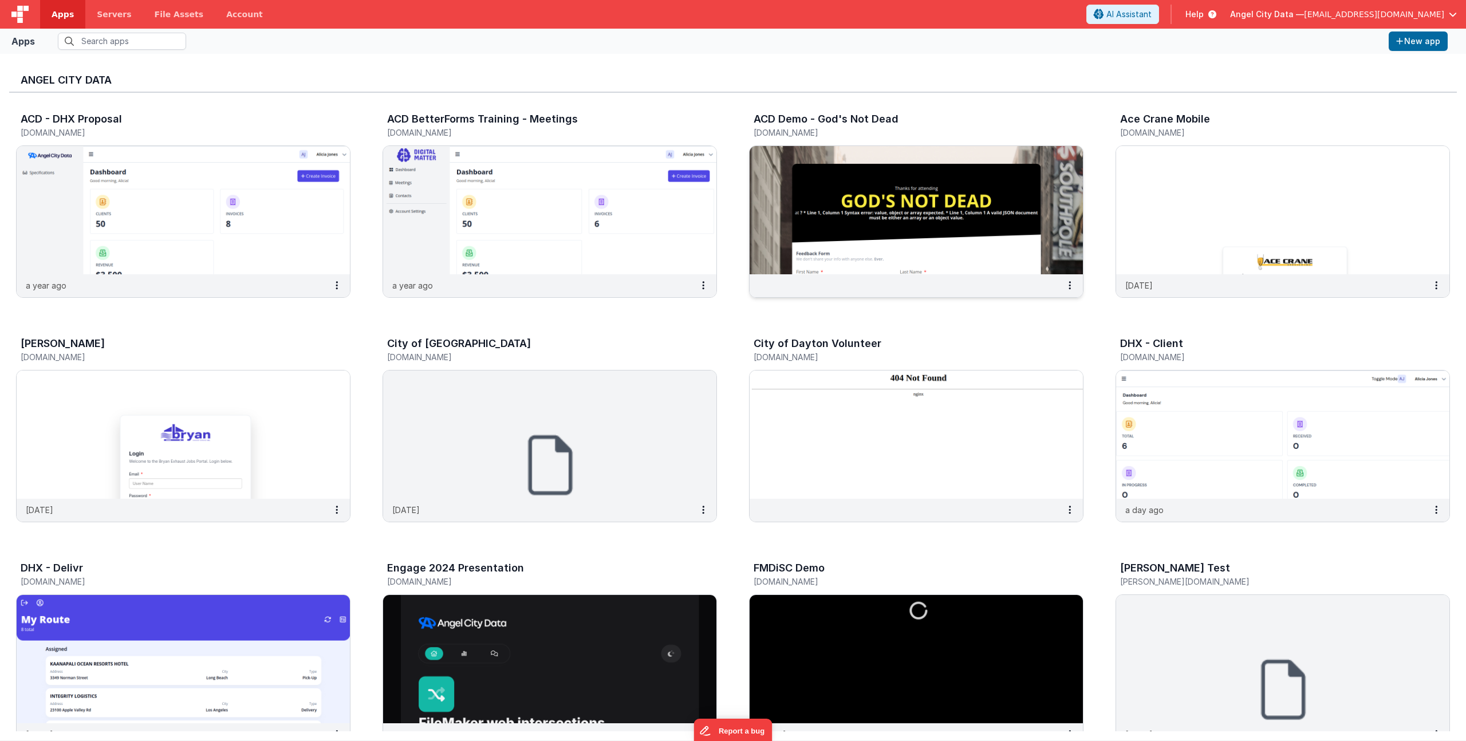 This screenshot has width=1466, height=741. What do you see at coordinates (179, 14) in the screenshot?
I see `span: File Assets` at bounding box center [179, 14].